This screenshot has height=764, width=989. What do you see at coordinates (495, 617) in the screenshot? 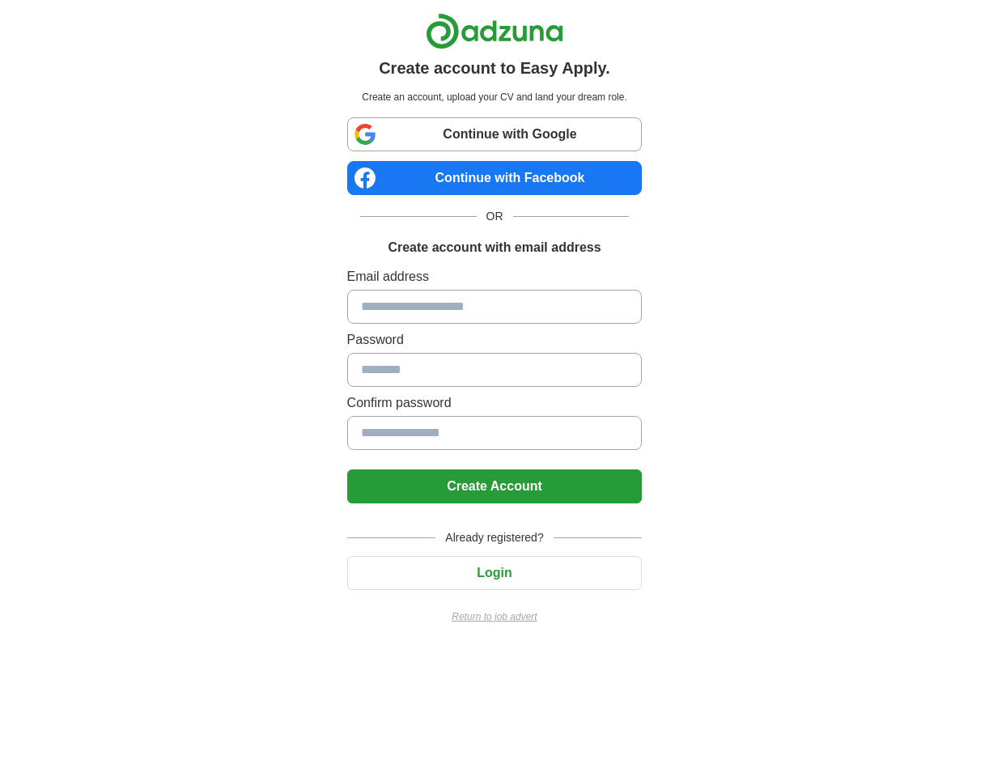
I see `a: Return to job advert` at bounding box center [495, 617].